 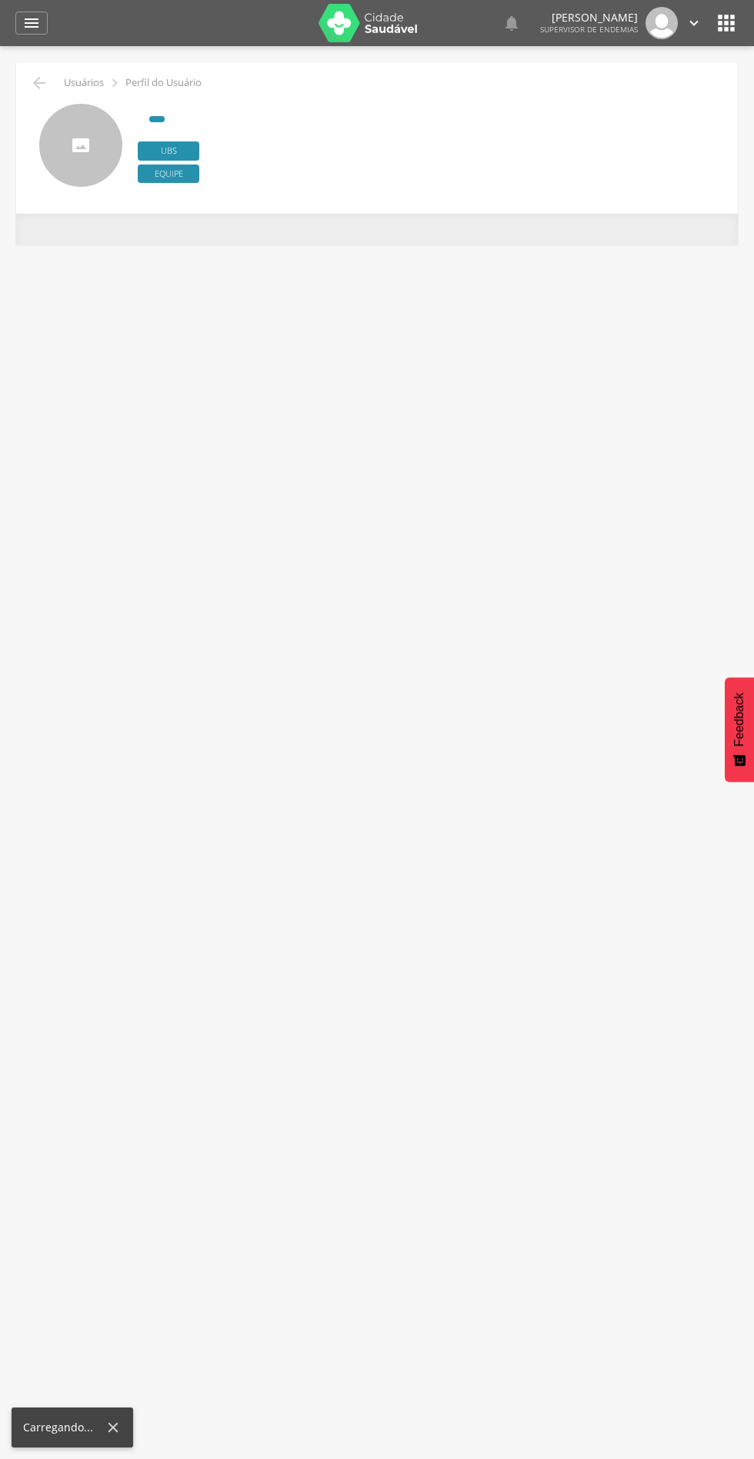 I want to click on span: Feedback, so click(x=739, y=720).